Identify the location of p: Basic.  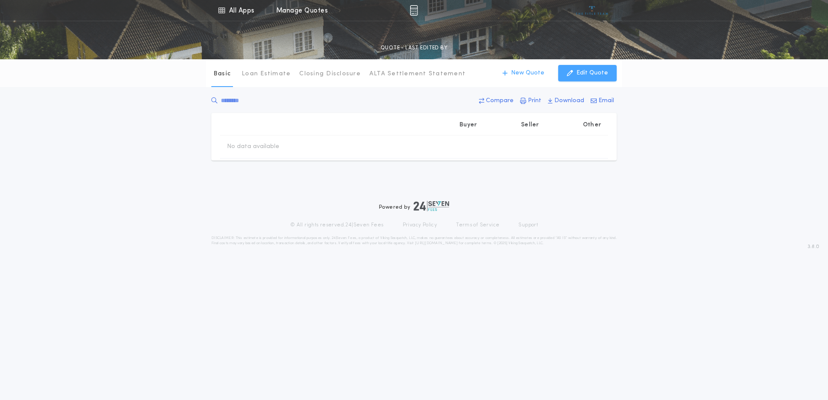
(222, 74).